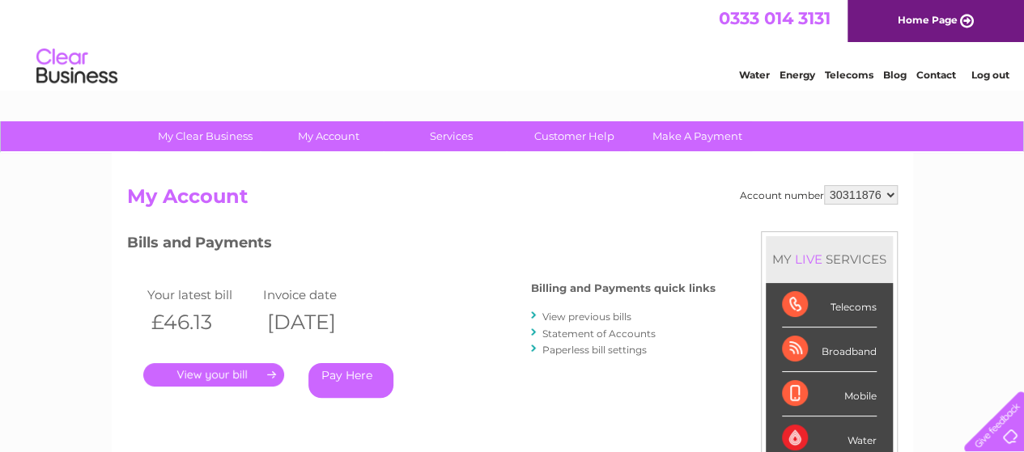 The height and width of the screenshot is (452, 1024). I want to click on img: logo.png, so click(77, 66).